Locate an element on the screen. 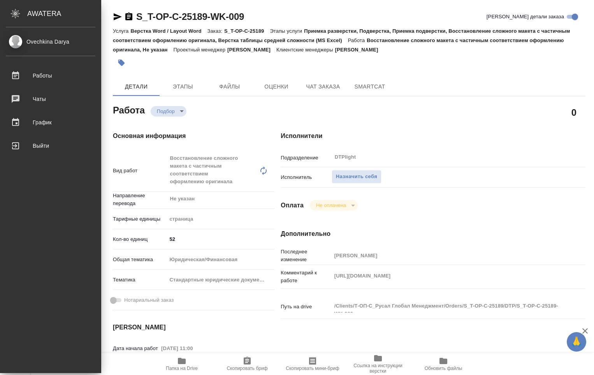  div: Юридическая/Финансовая is located at coordinates (220, 259).